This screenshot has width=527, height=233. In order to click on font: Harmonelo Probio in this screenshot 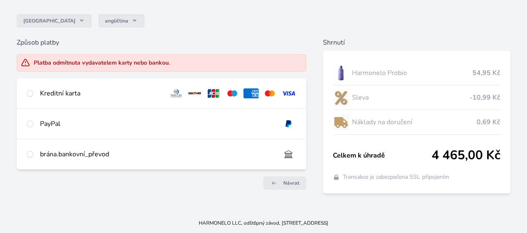, I will do `click(380, 73)`.